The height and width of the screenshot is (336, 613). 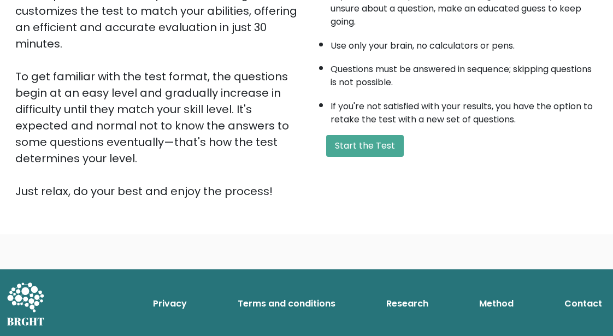 What do you see at coordinates (583, 304) in the screenshot?
I see `a: Contact` at bounding box center [583, 304].